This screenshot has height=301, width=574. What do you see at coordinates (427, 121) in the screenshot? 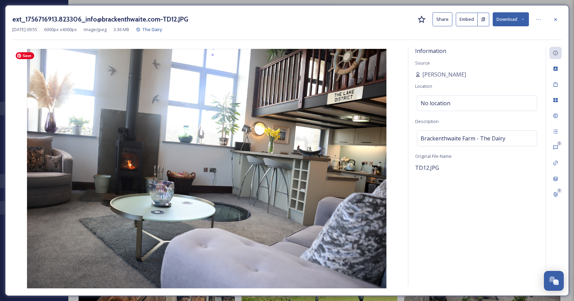
I see `span: Description` at bounding box center [427, 121].